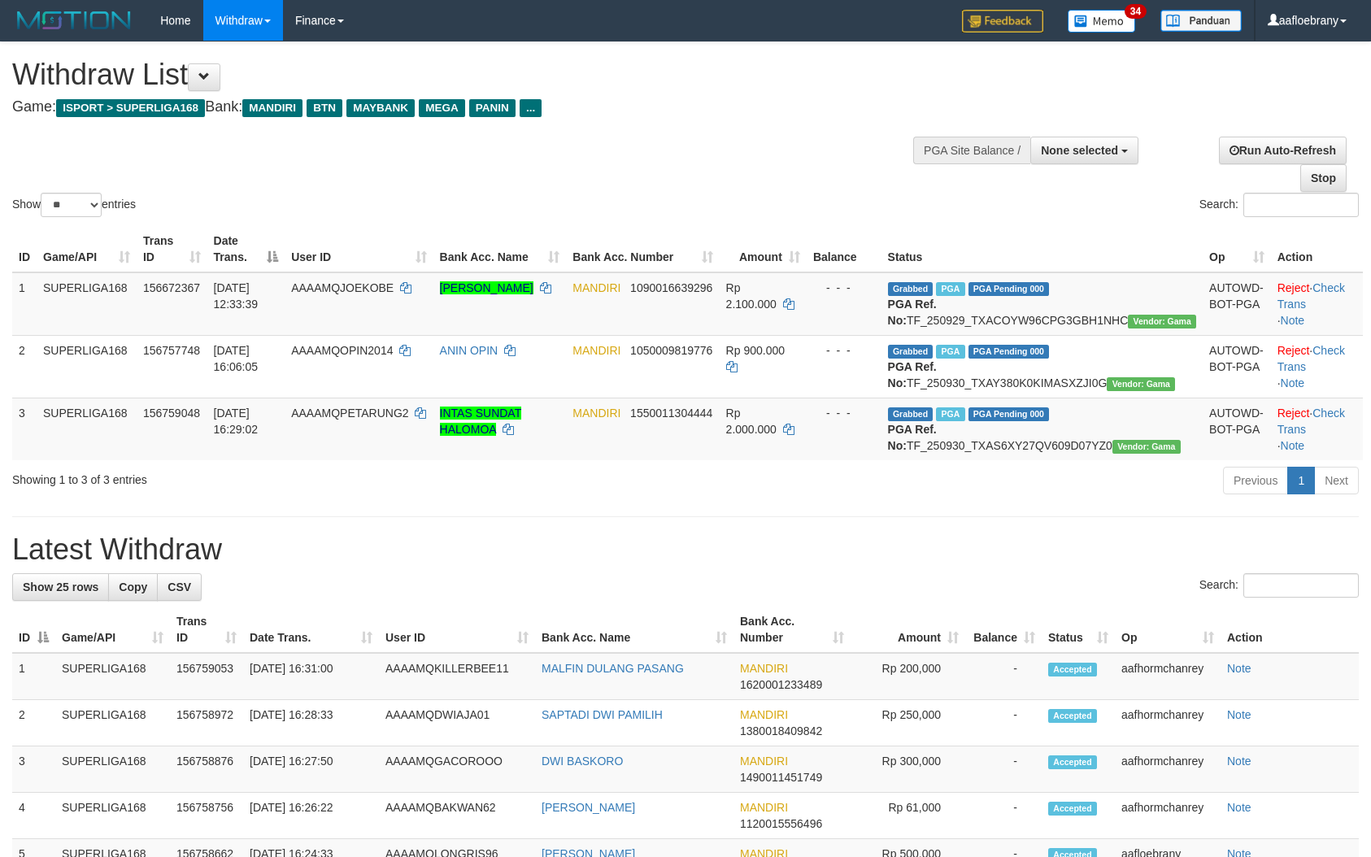  What do you see at coordinates (1237, 304) in the screenshot?
I see `td: AUTOWD-BOT-PGA` at bounding box center [1237, 304].